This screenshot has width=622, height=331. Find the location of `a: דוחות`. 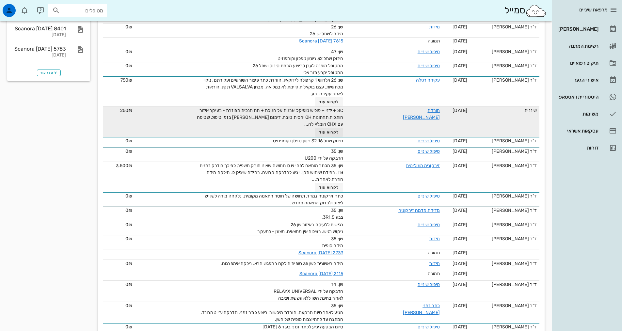

a: דוחות is located at coordinates (587, 148).